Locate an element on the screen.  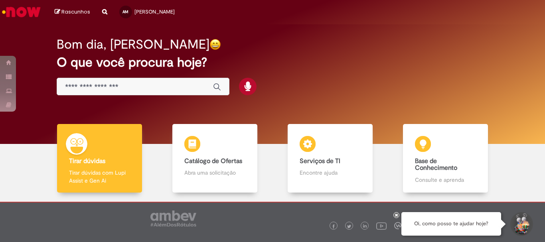
img: logo_footer_ambev_rotulo_gray.png is located at coordinates (173, 219).